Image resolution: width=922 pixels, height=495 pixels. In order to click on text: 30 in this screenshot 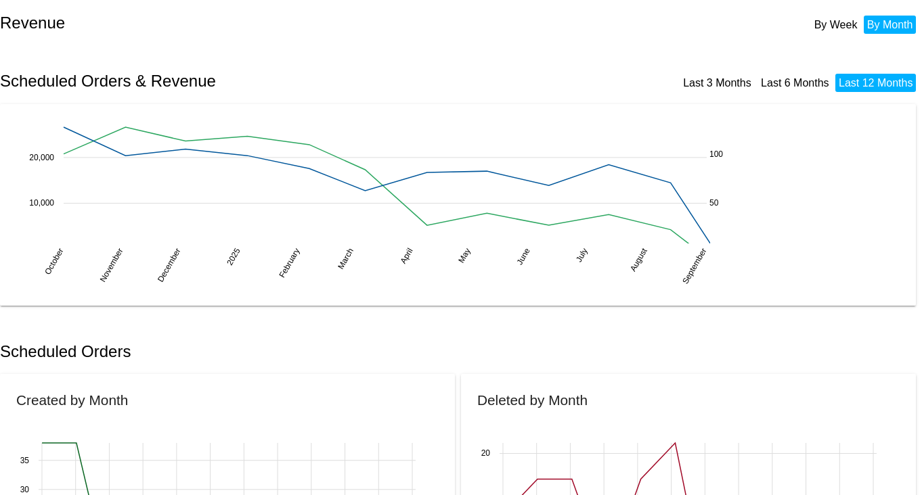, I will do `click(25, 490)`.